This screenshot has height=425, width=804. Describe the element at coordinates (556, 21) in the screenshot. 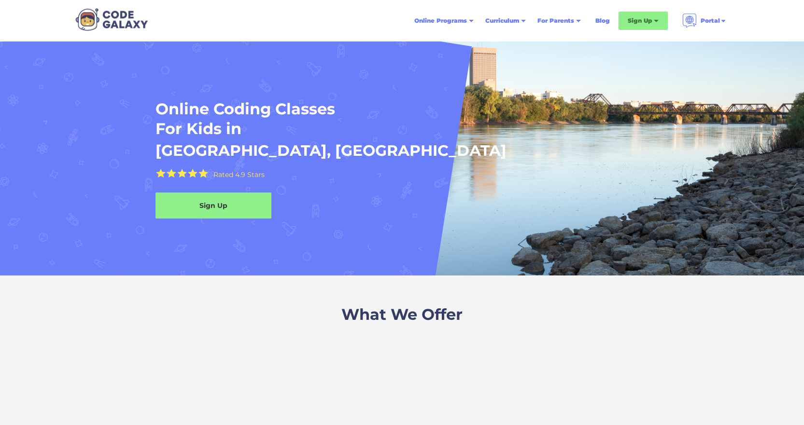

I see `div: For Parents` at that location.